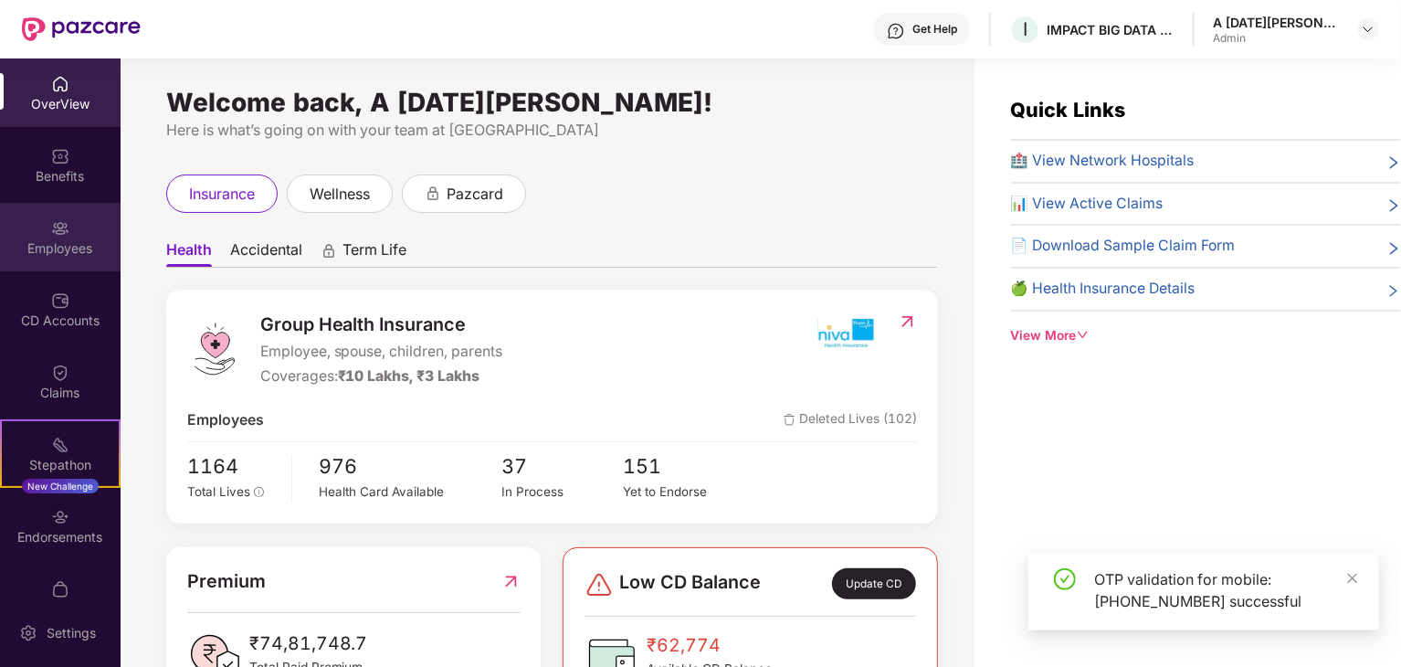 Image resolution: width=1401 pixels, height=667 pixels. What do you see at coordinates (189, 253) in the screenshot?
I see `span: Health` at bounding box center [189, 253].